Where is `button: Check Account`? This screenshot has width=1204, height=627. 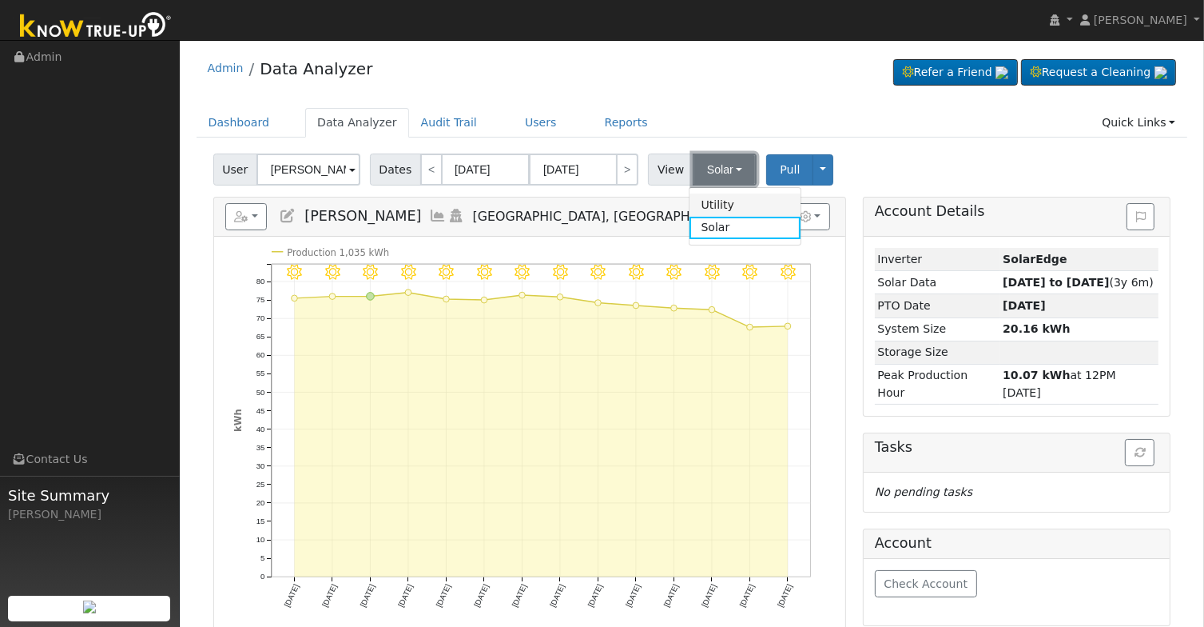 button: Check Account is located at coordinates (926, 583).